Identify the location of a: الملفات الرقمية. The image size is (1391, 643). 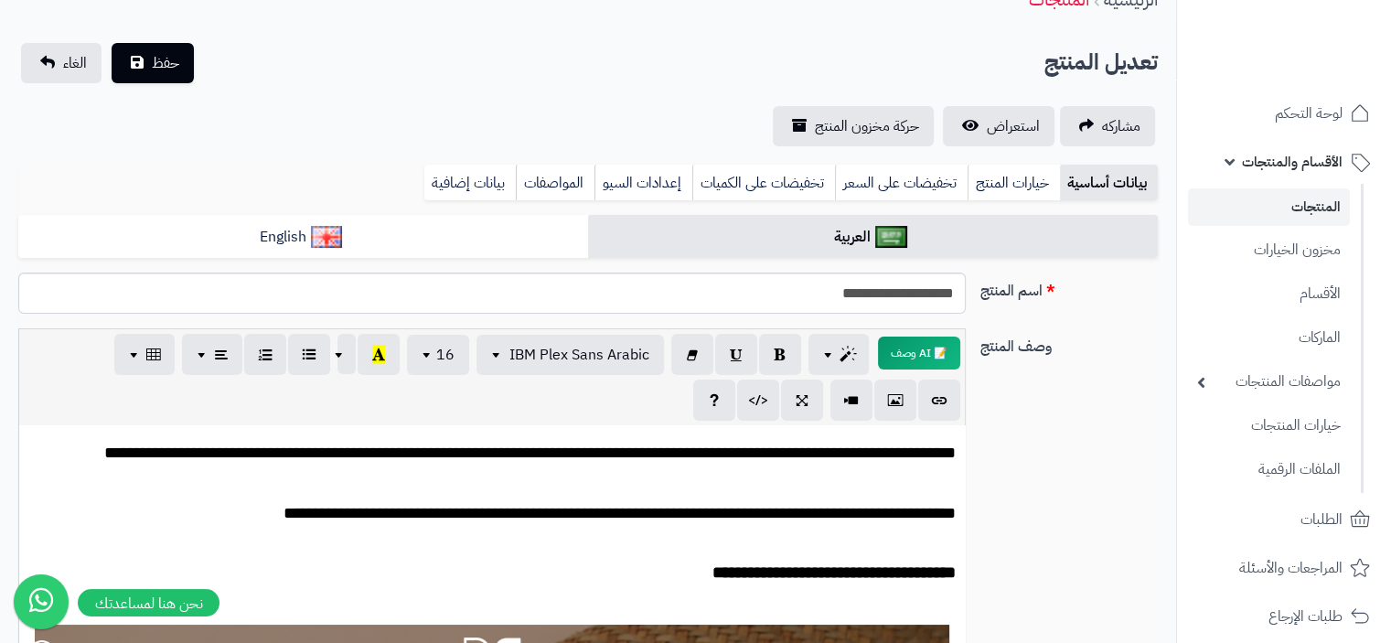
(1268, 469).